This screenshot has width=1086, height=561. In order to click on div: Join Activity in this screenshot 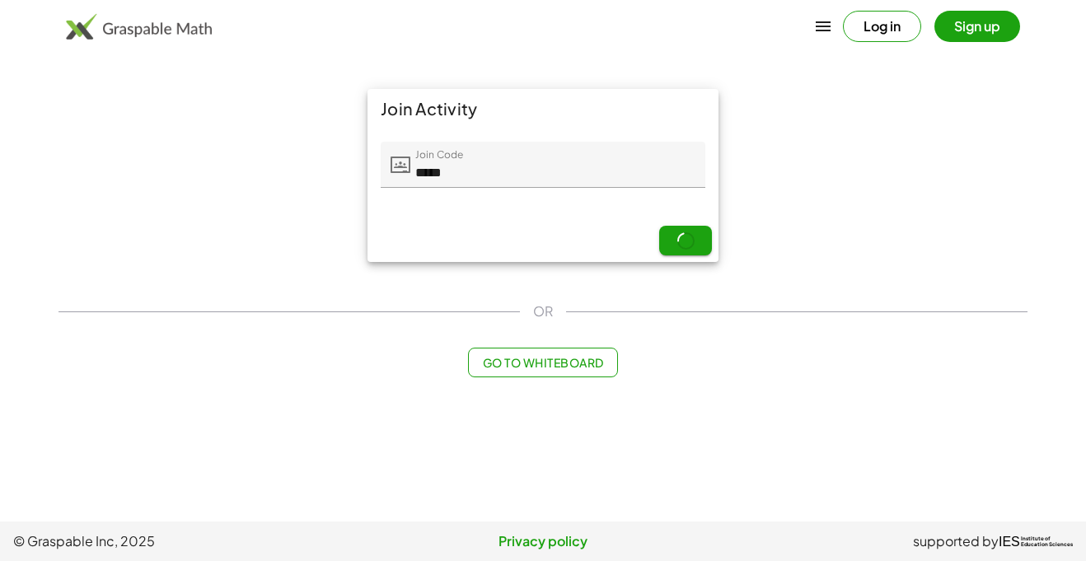, I will do `click(543, 109)`.